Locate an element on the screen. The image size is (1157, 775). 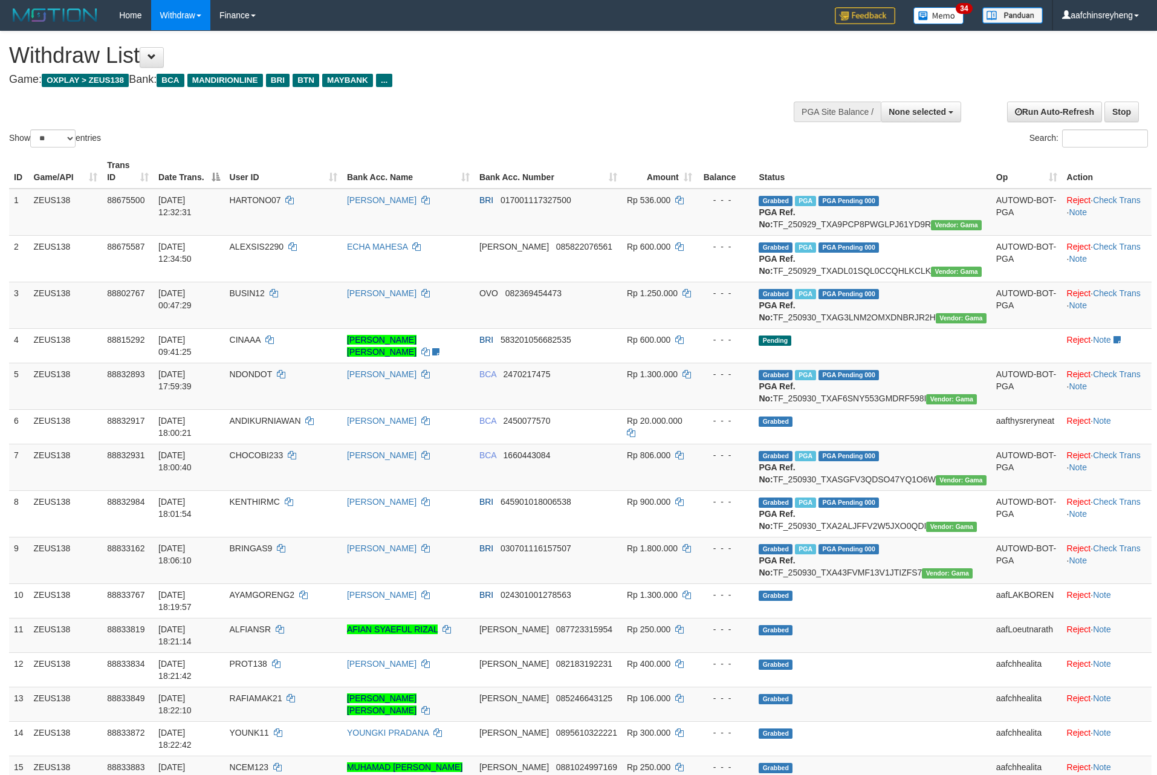
span: 88832984 is located at coordinates (126, 502).